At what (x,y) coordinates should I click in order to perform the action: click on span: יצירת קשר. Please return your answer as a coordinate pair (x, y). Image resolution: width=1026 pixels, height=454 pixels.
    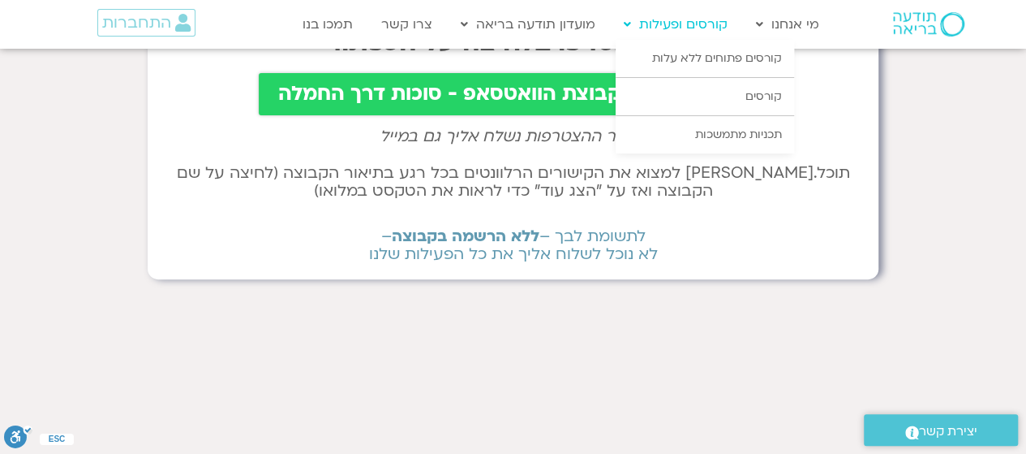
    Looking at the image, I should click on (949, 431).